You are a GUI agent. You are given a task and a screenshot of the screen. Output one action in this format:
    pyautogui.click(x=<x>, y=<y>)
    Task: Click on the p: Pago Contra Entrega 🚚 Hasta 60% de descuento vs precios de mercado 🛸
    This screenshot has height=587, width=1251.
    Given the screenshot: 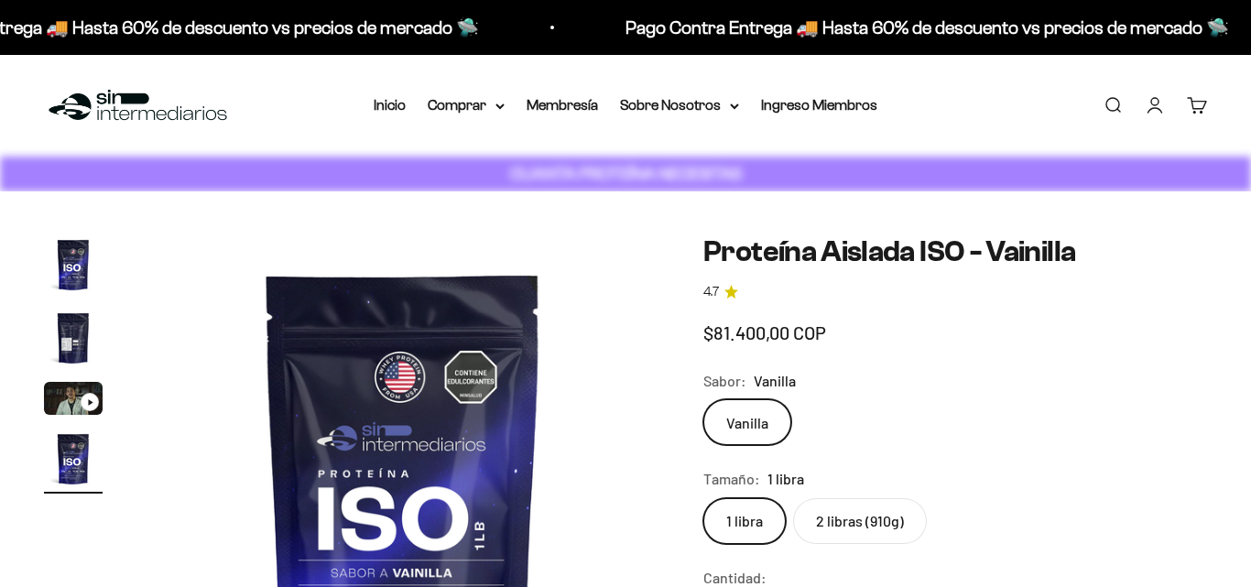 What is the action you would take?
    pyautogui.click(x=927, y=27)
    